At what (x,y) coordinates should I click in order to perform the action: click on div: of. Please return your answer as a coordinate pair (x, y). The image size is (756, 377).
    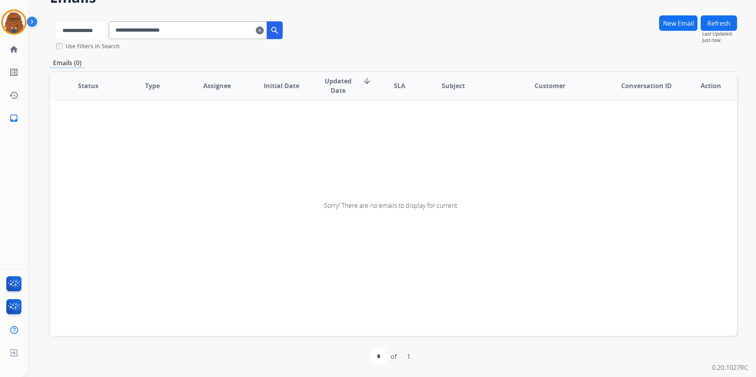
    Looking at the image, I should click on (393, 357).